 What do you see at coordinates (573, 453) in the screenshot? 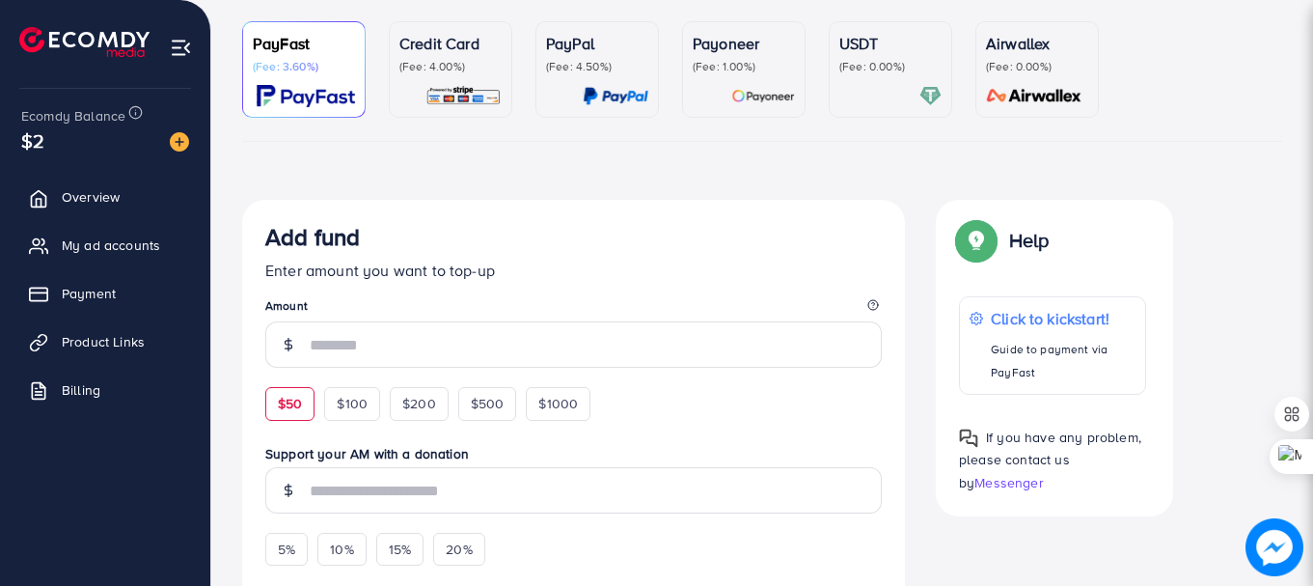
I see `label: Support your AM with a donation` at bounding box center [573, 453].